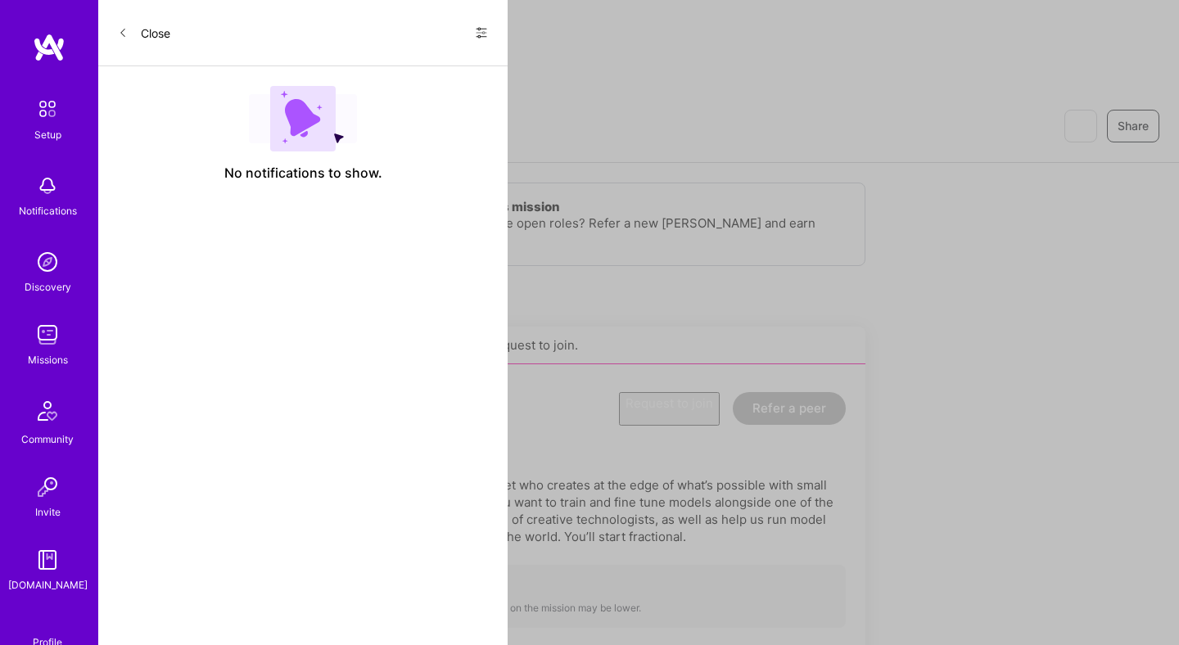  What do you see at coordinates (47, 512) in the screenshot?
I see `div: Invite` at bounding box center [47, 512].